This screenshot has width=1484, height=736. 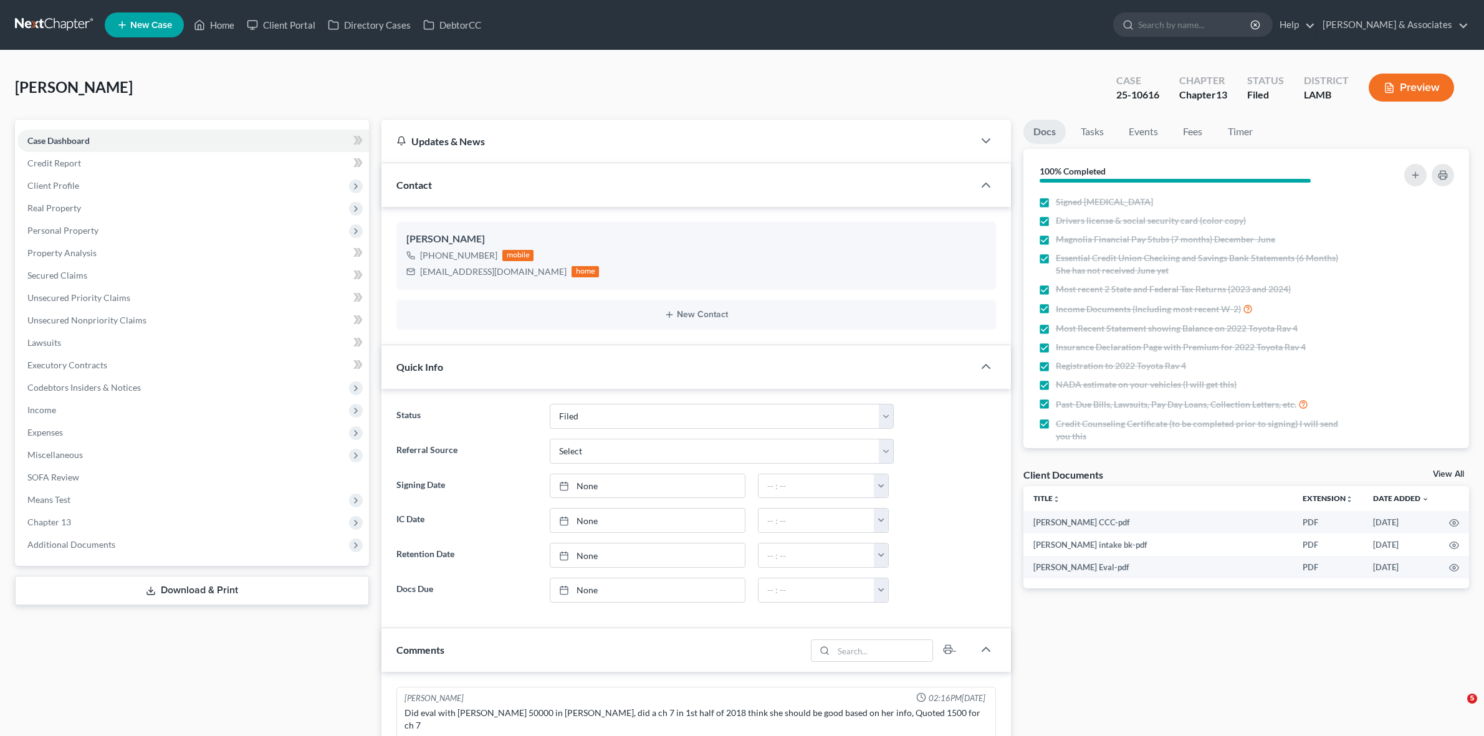 I want to click on div: mobile, so click(x=518, y=255).